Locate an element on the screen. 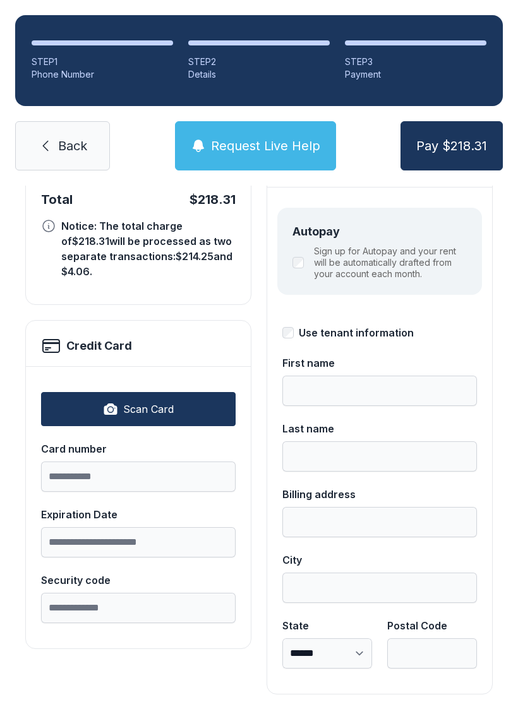 This screenshot has height=714, width=518. div: Last name is located at coordinates (380, 429).